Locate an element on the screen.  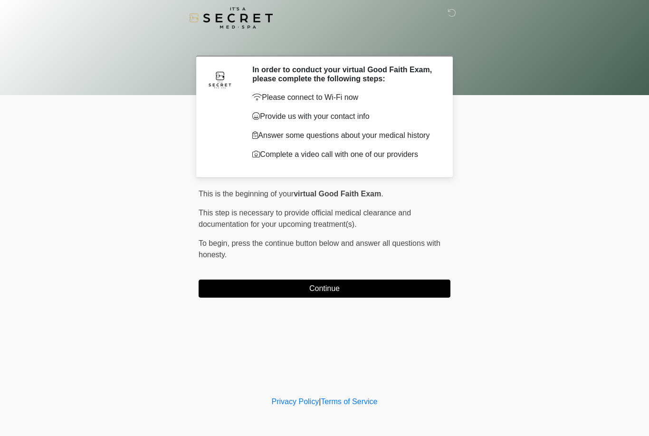
a: Privacy Policy is located at coordinates (296, 401).